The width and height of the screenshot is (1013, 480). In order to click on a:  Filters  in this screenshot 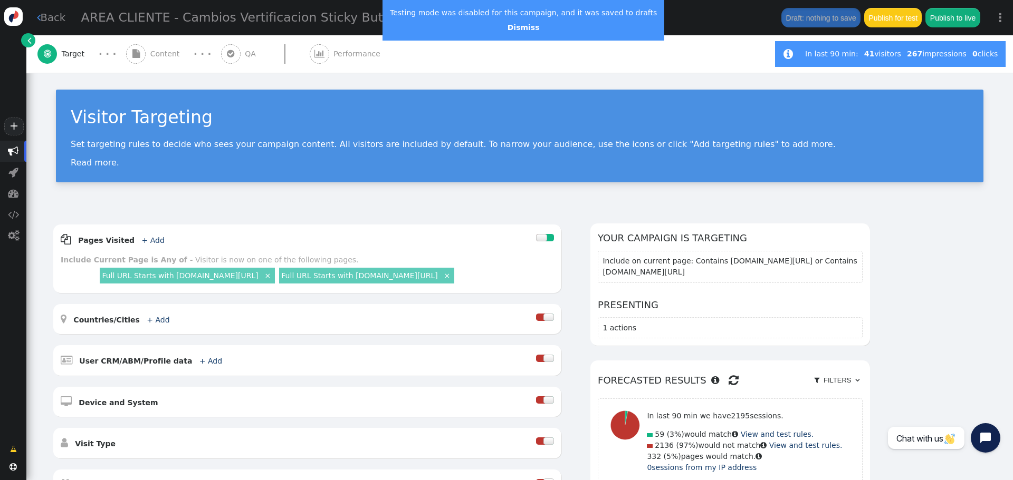, I will do `click(836, 381)`.